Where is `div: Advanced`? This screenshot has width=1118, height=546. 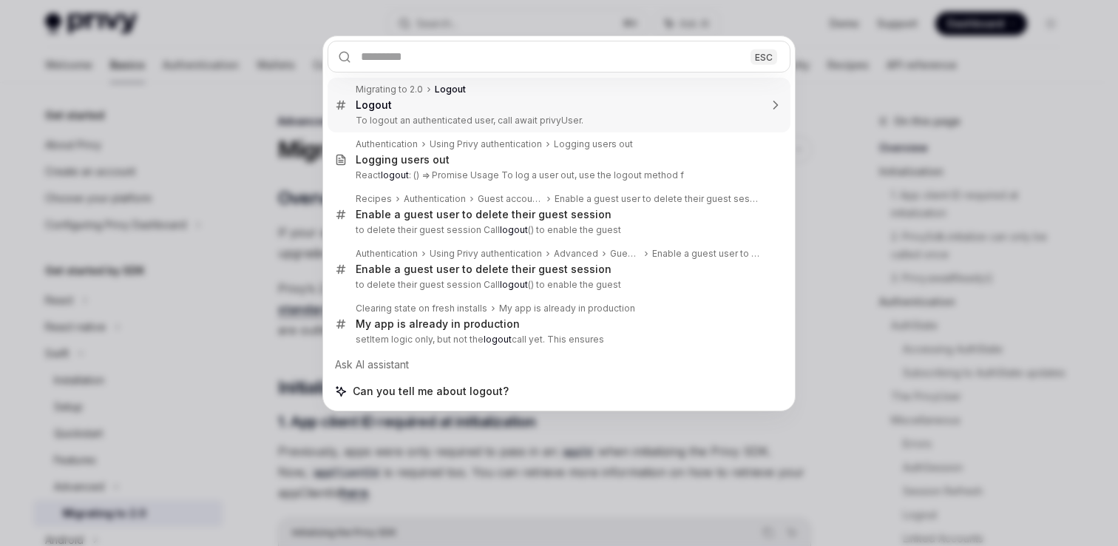 div: Advanced is located at coordinates (576, 254).